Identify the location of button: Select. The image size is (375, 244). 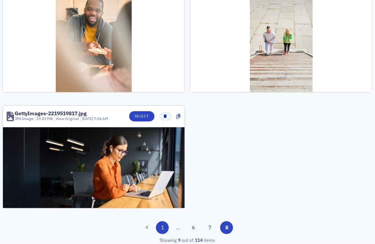
(142, 116).